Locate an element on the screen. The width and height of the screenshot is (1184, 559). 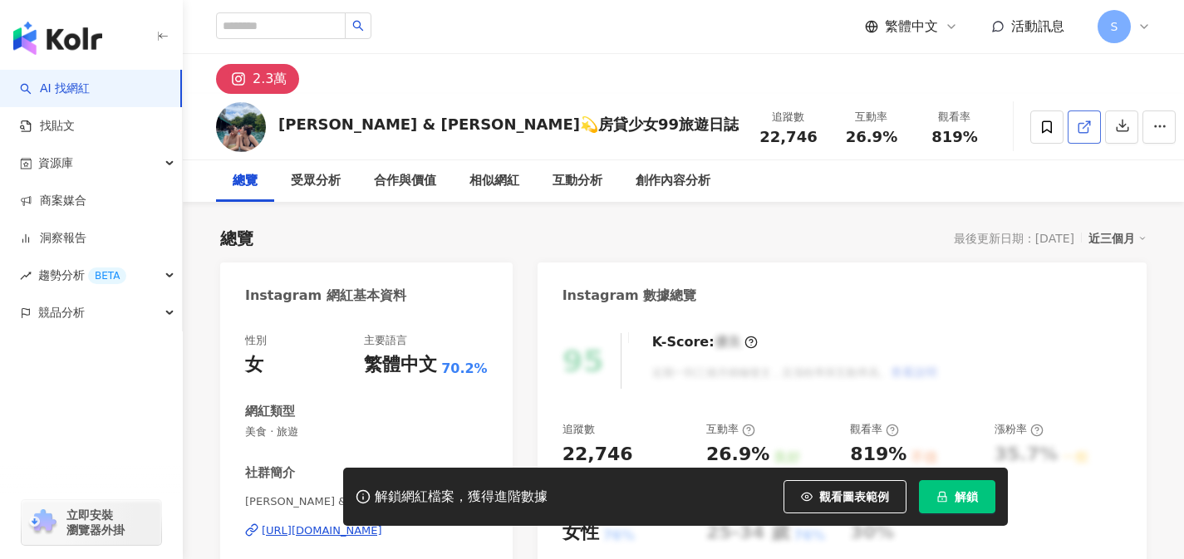
a: chrome extension立即安裝 瀏覽器外掛 is located at coordinates (91, 523).